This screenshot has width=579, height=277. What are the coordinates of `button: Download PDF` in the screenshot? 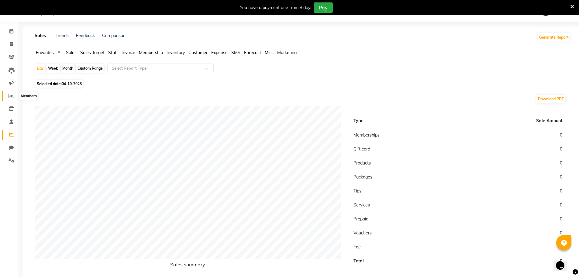 It's located at (551, 99).